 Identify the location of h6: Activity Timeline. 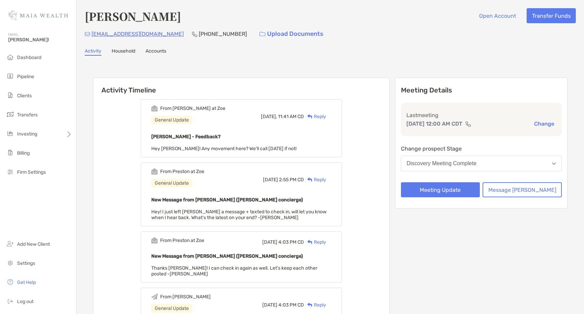
(241, 86).